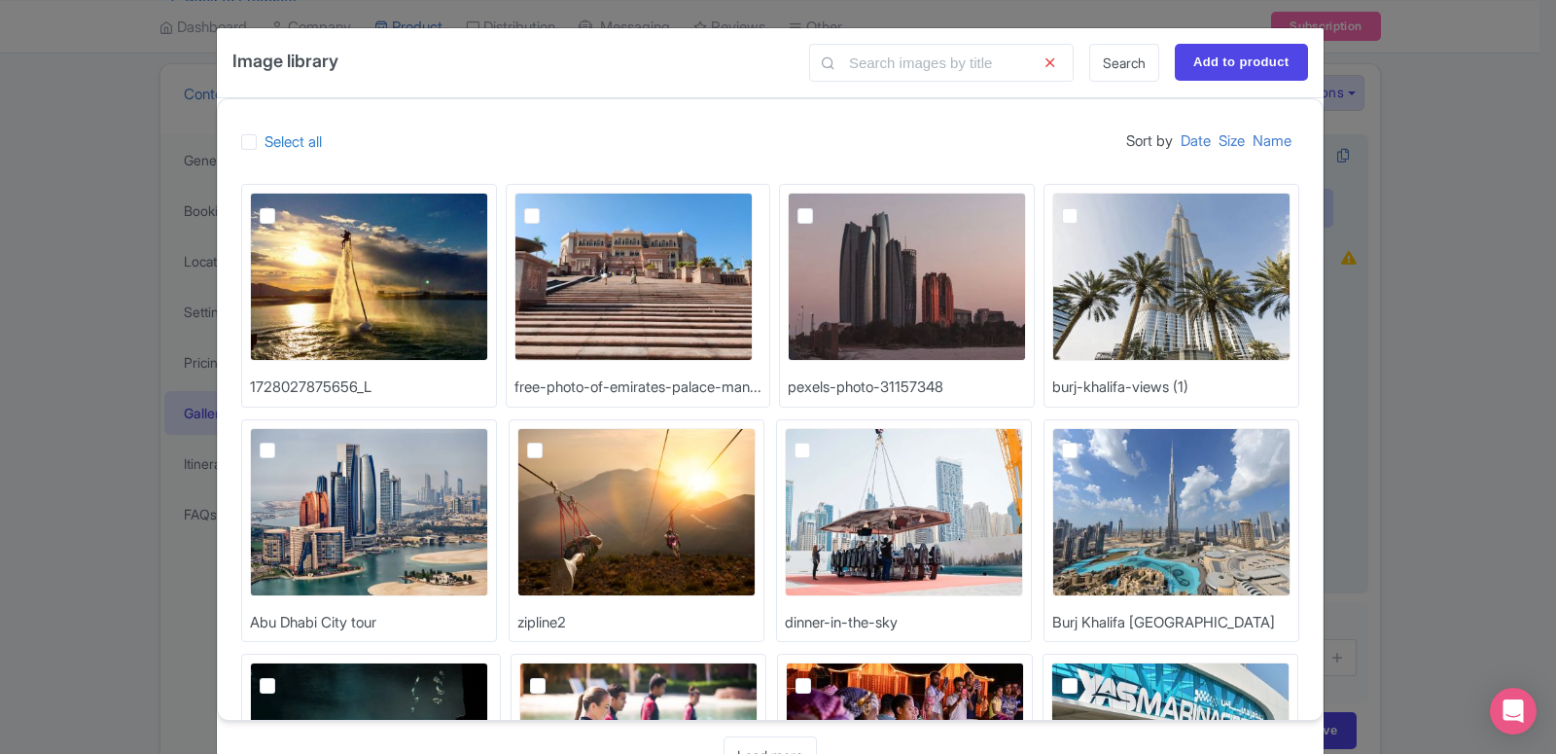 The height and width of the screenshot is (754, 1556). I want to click on div: dinner-in-the-sky, so click(841, 622).